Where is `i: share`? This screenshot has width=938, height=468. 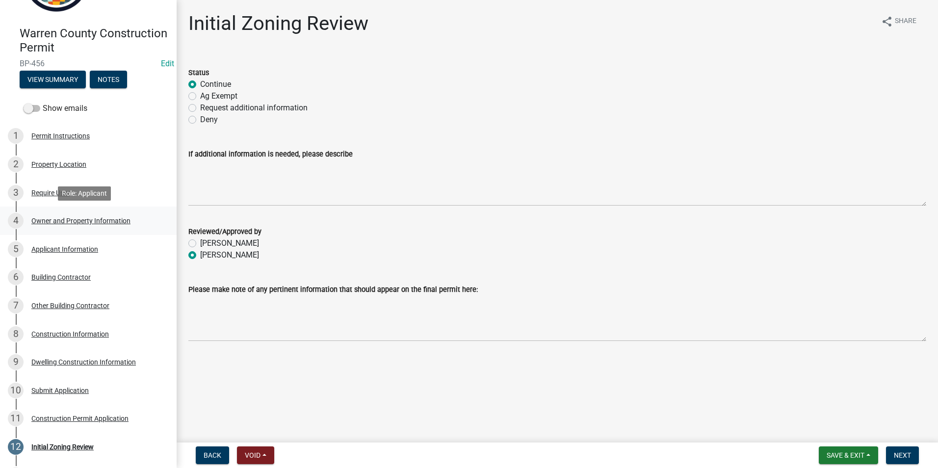
i: share is located at coordinates (887, 22).